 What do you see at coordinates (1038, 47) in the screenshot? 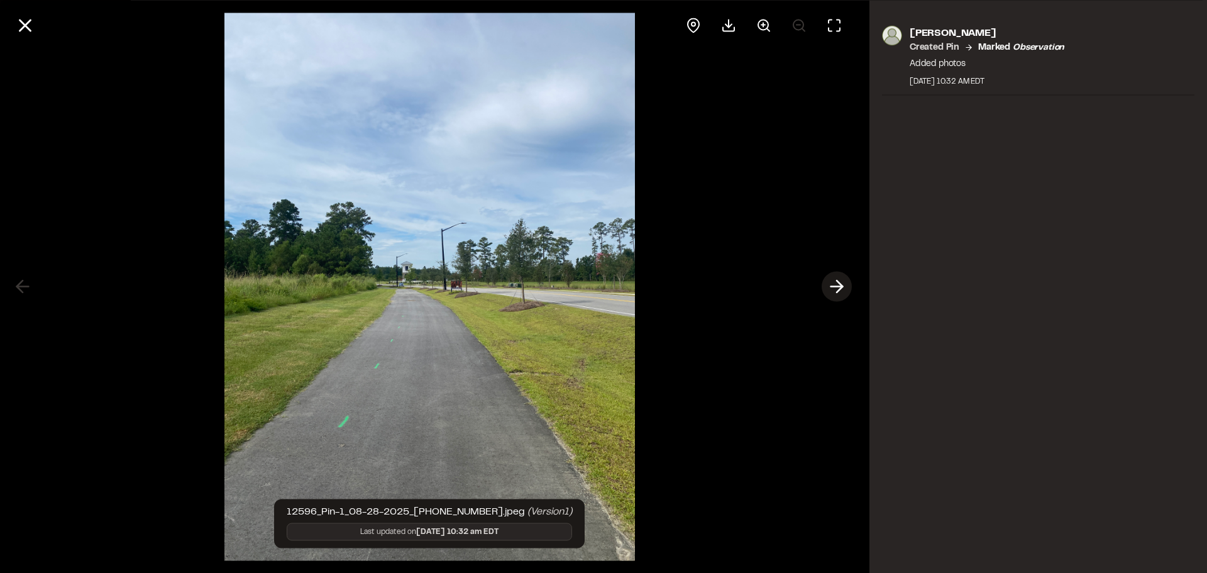
I see `em: observation` at bounding box center [1038, 47].